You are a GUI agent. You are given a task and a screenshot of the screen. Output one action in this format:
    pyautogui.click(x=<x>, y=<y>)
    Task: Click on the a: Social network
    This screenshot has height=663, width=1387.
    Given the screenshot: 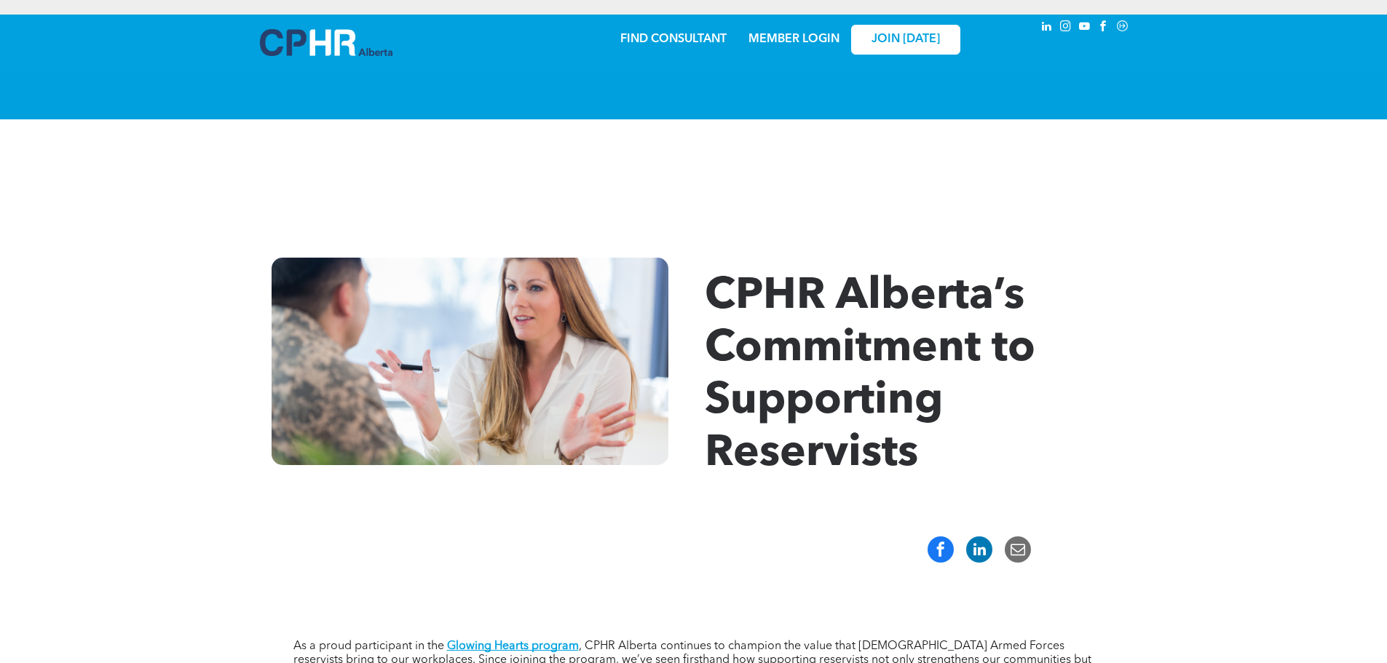 What is the action you would take?
    pyautogui.click(x=1123, y=28)
    